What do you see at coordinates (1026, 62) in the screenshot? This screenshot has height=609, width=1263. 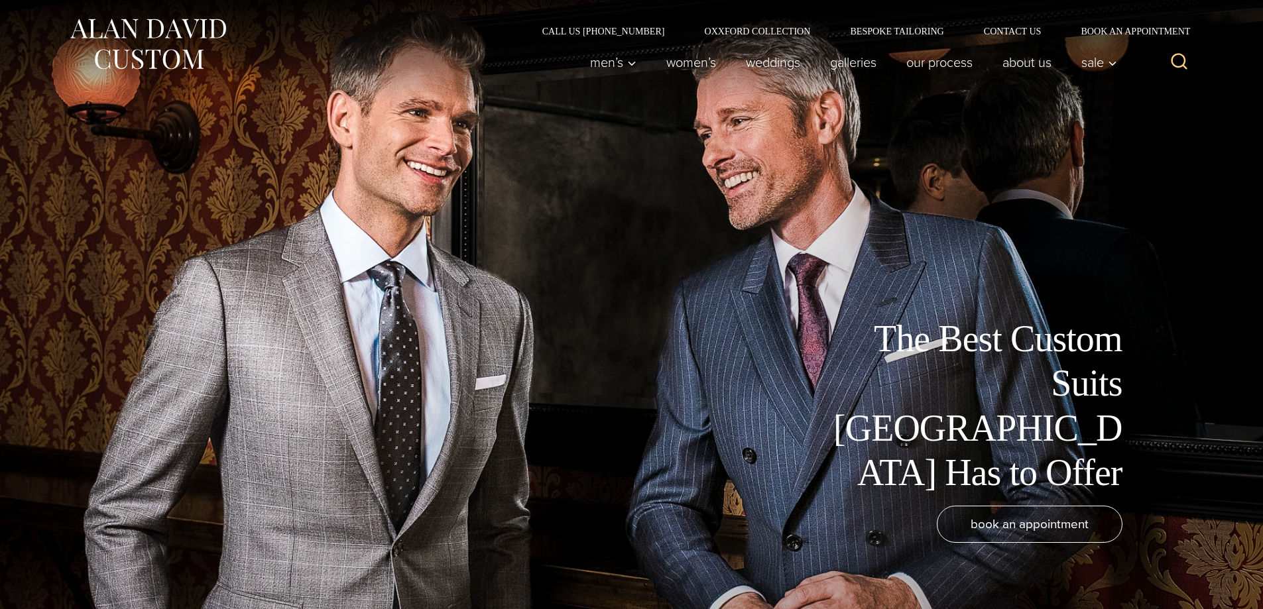 I see `a: About Us` at bounding box center [1026, 62].